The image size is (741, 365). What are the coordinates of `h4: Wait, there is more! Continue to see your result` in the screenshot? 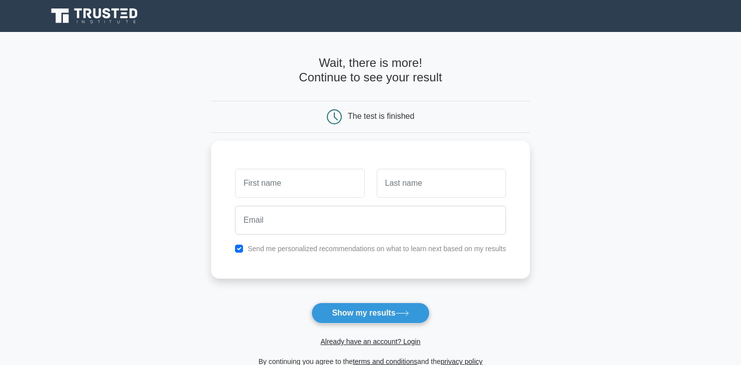 It's located at (370, 70).